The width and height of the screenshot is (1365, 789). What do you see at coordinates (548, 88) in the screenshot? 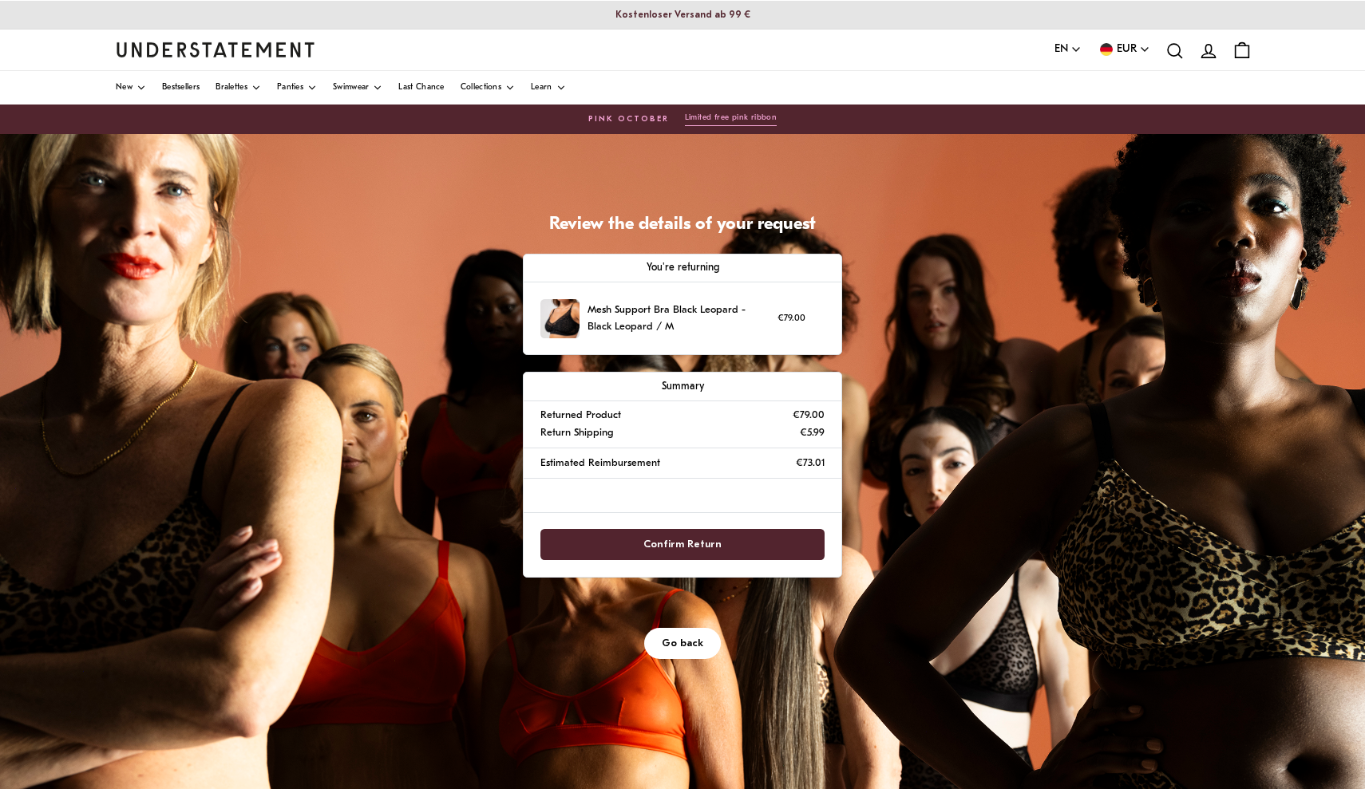
I see `a: Learn` at bounding box center [548, 88].